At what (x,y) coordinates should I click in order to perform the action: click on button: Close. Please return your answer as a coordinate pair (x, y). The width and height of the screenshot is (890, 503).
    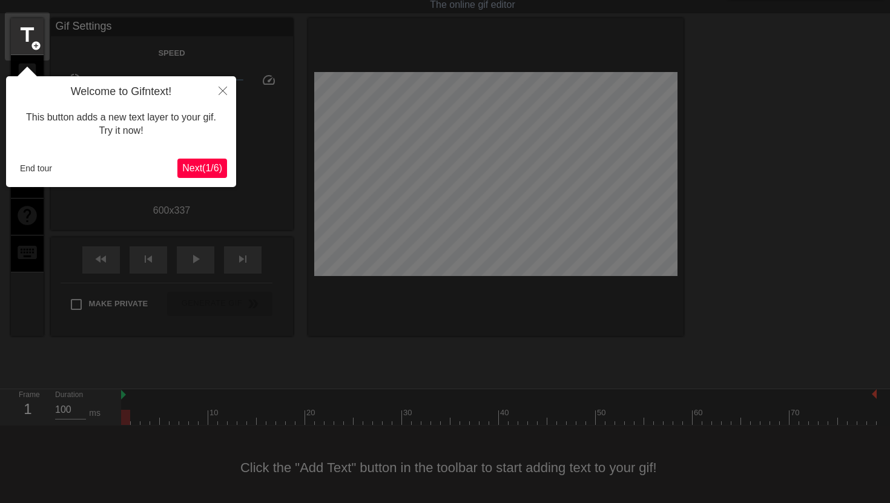
    Looking at the image, I should click on (223, 90).